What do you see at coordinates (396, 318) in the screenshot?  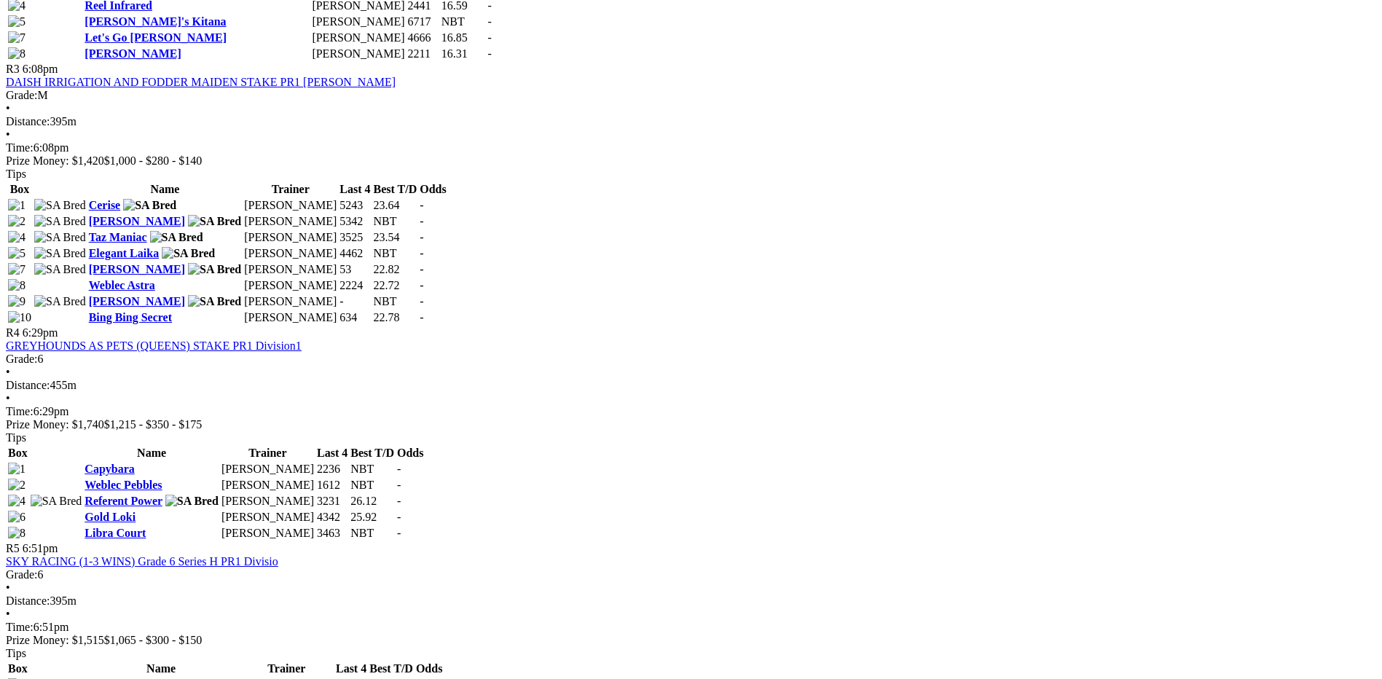 I see `td: 22.78` at bounding box center [396, 318].